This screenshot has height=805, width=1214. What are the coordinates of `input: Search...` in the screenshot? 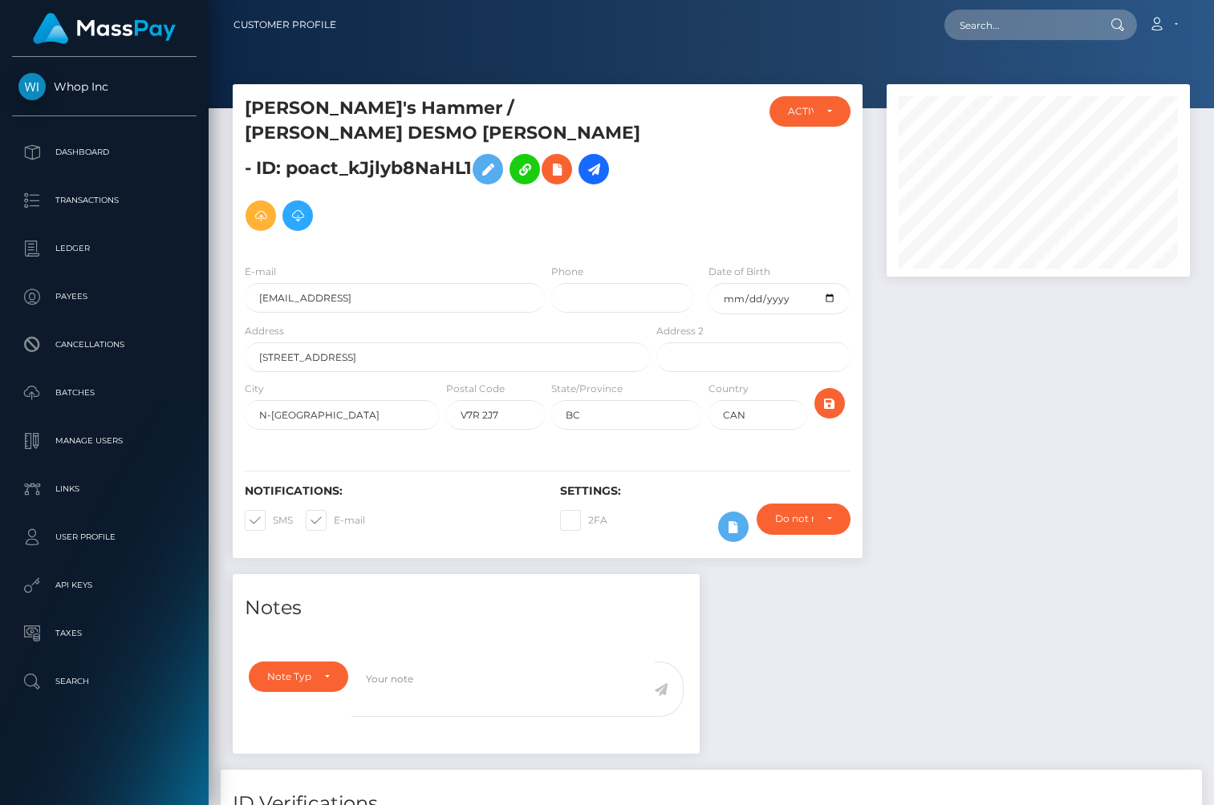 It's located at (1020, 25).